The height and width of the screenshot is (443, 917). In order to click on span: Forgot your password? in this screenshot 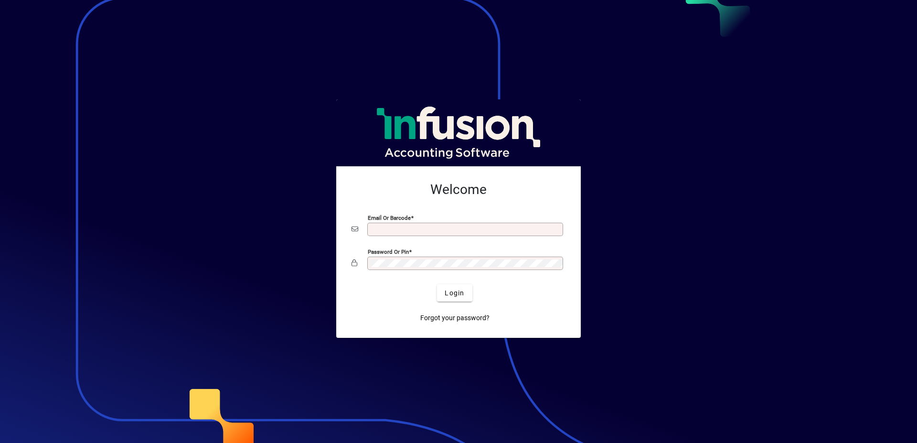, I will do `click(455, 318)`.